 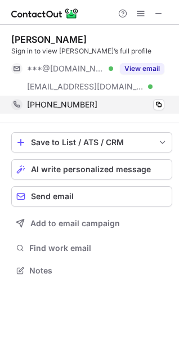 What do you see at coordinates (98, 270) in the screenshot?
I see `span: Notes` at bounding box center [98, 270].